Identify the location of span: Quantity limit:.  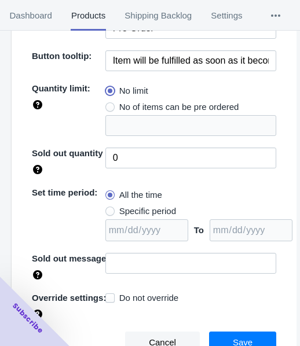
(61, 88).